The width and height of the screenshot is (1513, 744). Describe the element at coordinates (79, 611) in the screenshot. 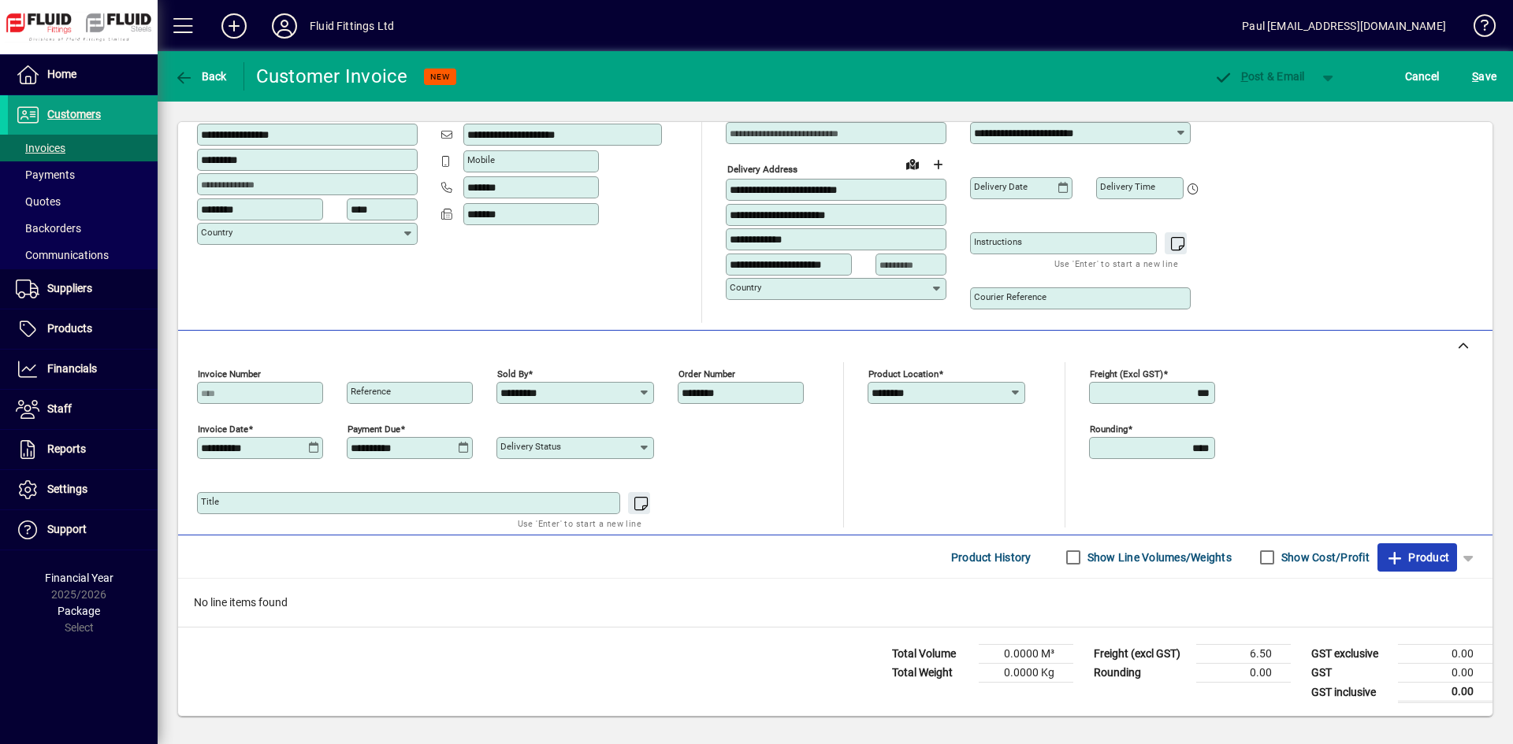

I see `span: Package` at that location.